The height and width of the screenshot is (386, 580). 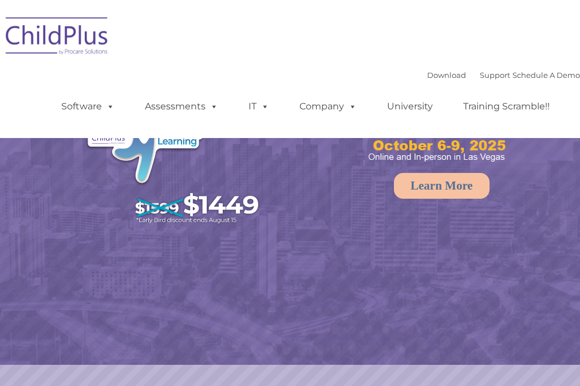 I want to click on a: Training Scramble!!, so click(x=506, y=106).